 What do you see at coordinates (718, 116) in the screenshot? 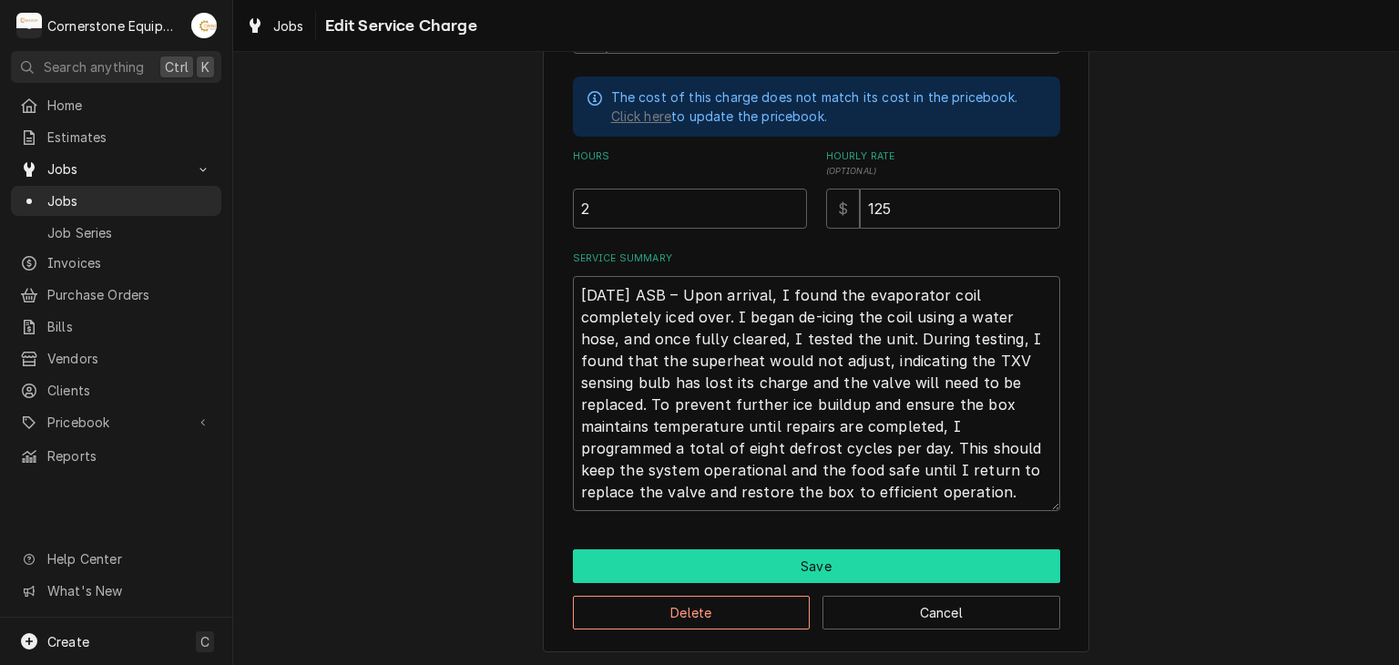
I see `span: to update the pricebook.` at bounding box center [718, 116].